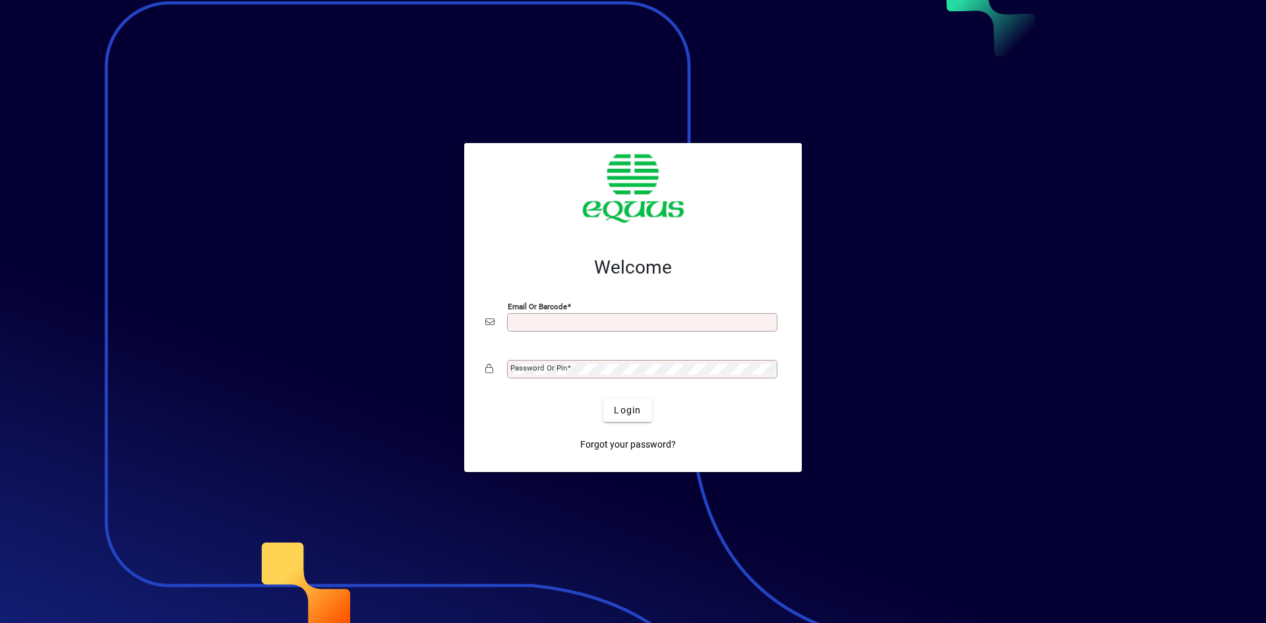  What do you see at coordinates (537, 307) in the screenshot?
I see `mat-label: Email or Barcode` at bounding box center [537, 307].